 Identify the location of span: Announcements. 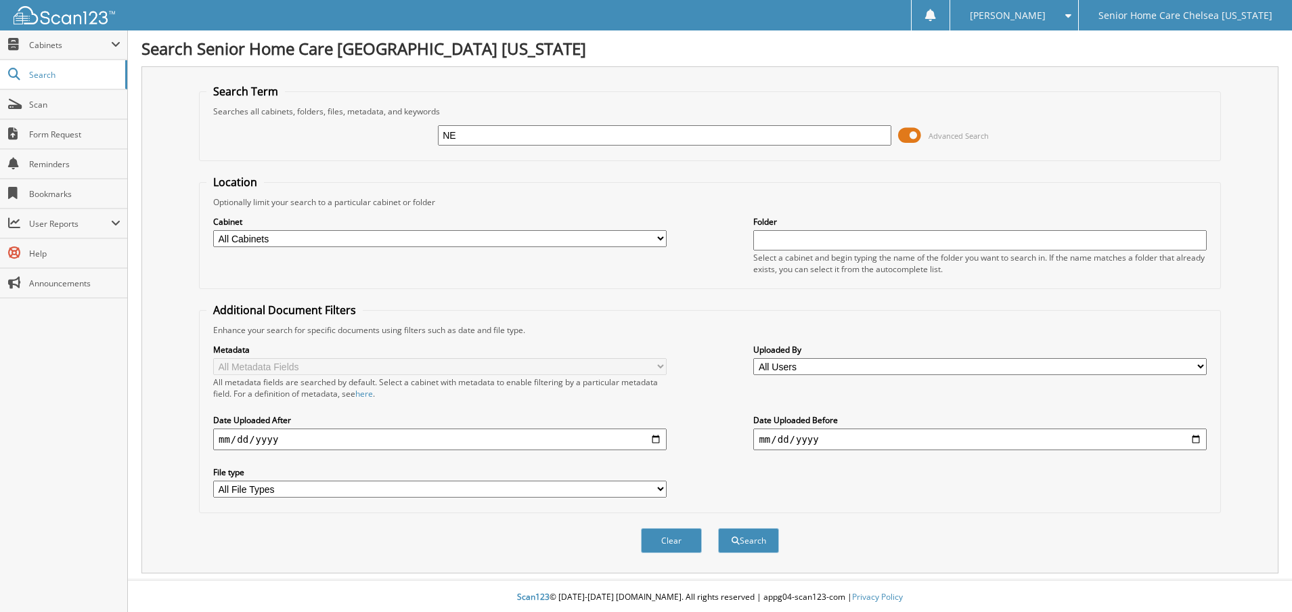
(74, 283).